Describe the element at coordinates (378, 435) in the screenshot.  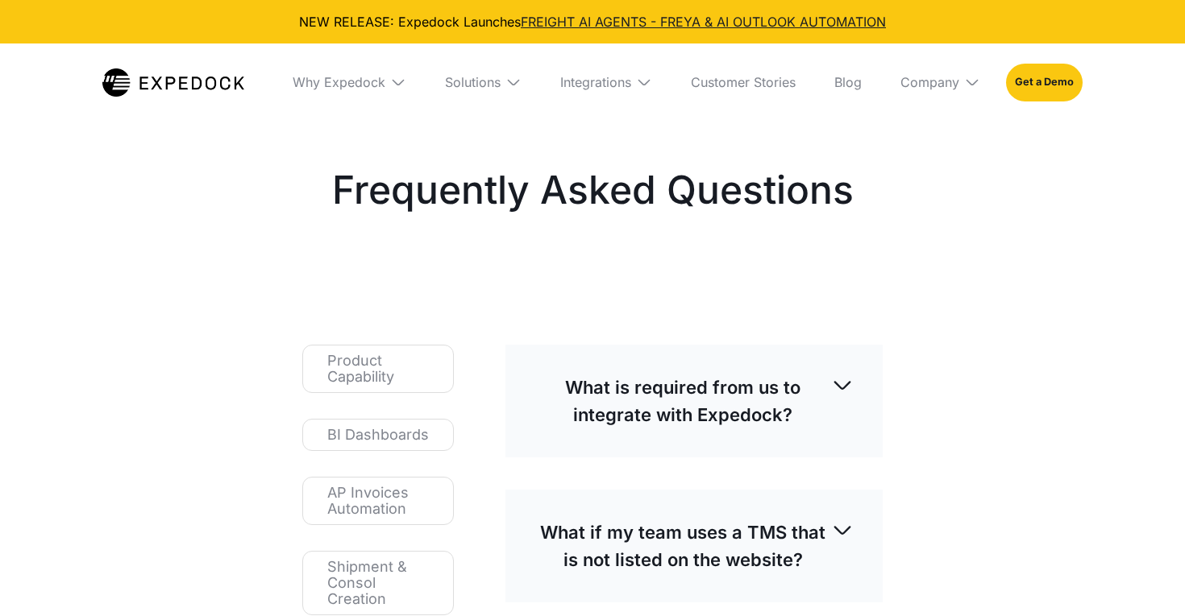
I see `div: BI Dashboards` at that location.